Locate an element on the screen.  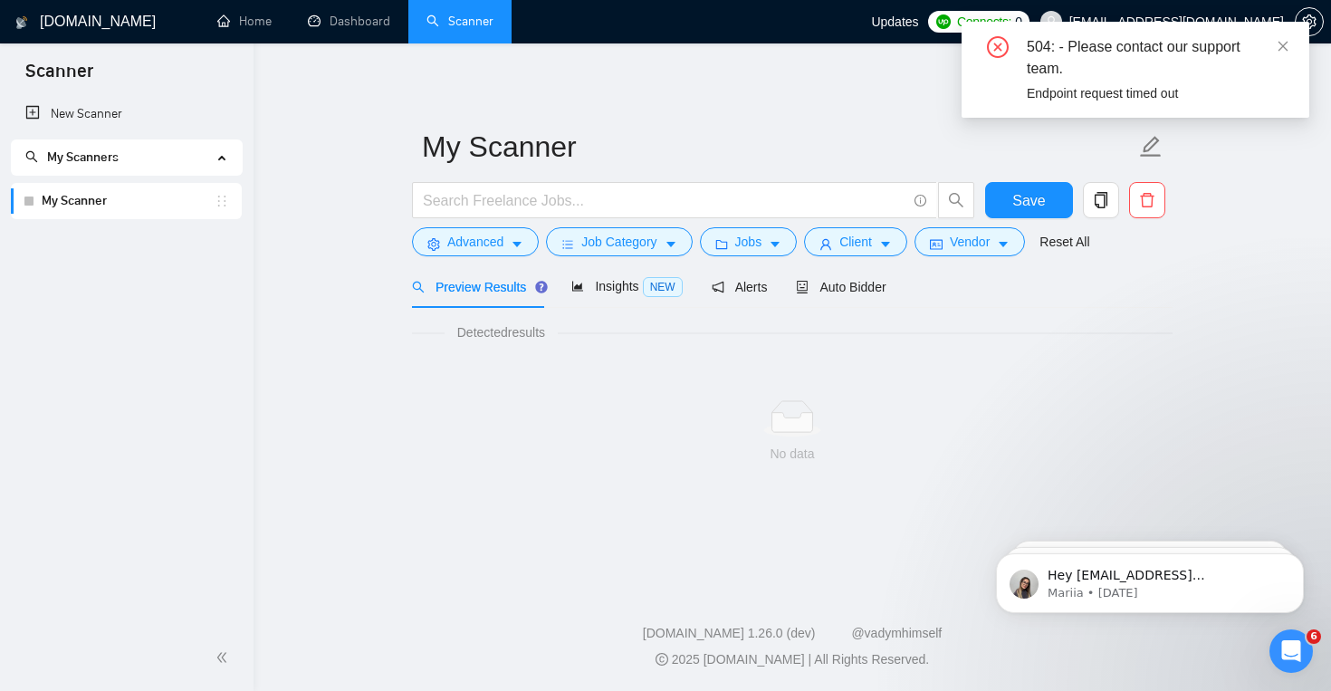
span: Vendor is located at coordinates (970, 242).